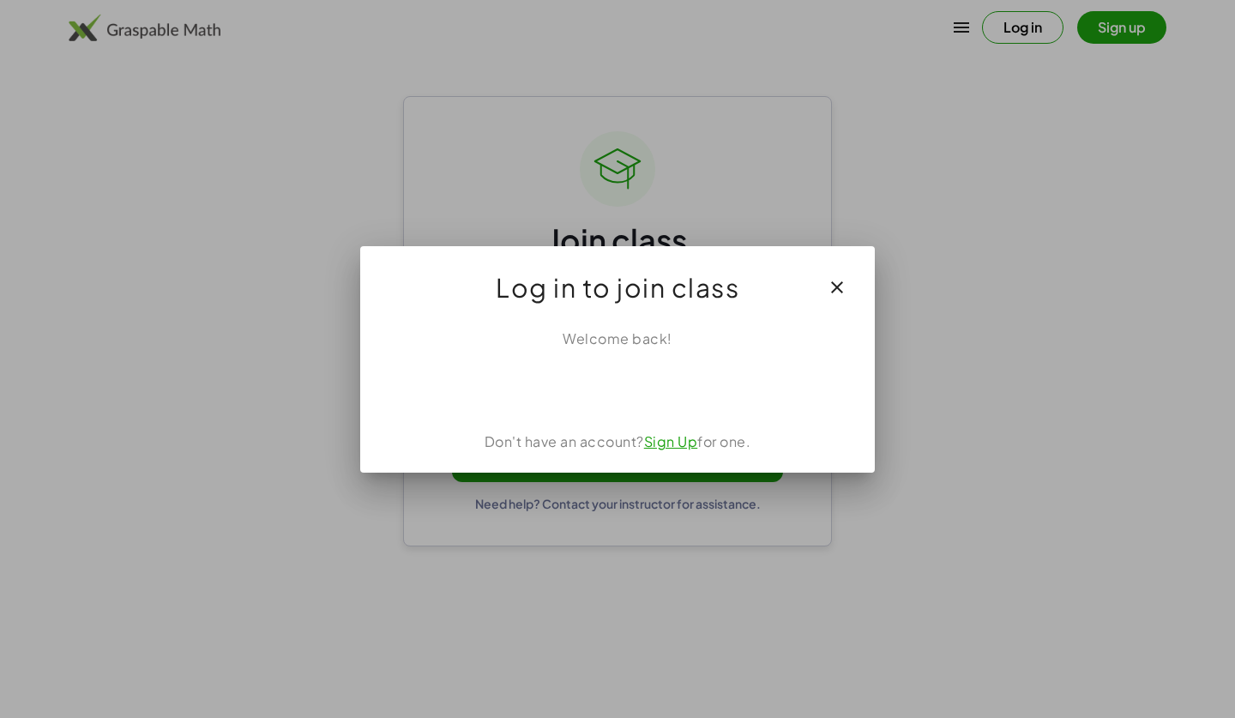 The width and height of the screenshot is (1235, 718). What do you see at coordinates (618, 442) in the screenshot?
I see `div: Don't have an account? for one.` at bounding box center [618, 442].